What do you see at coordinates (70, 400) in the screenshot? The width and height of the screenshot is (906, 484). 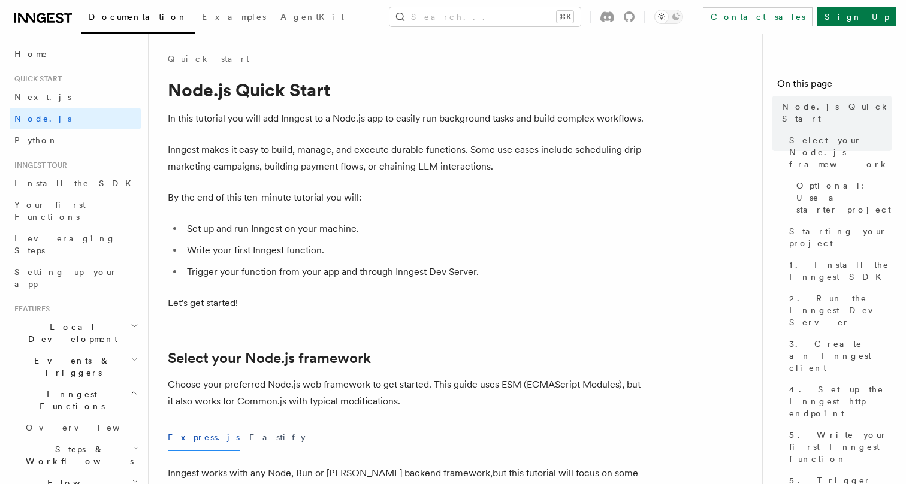 I see `span: Inngest Functions` at bounding box center [70, 400].